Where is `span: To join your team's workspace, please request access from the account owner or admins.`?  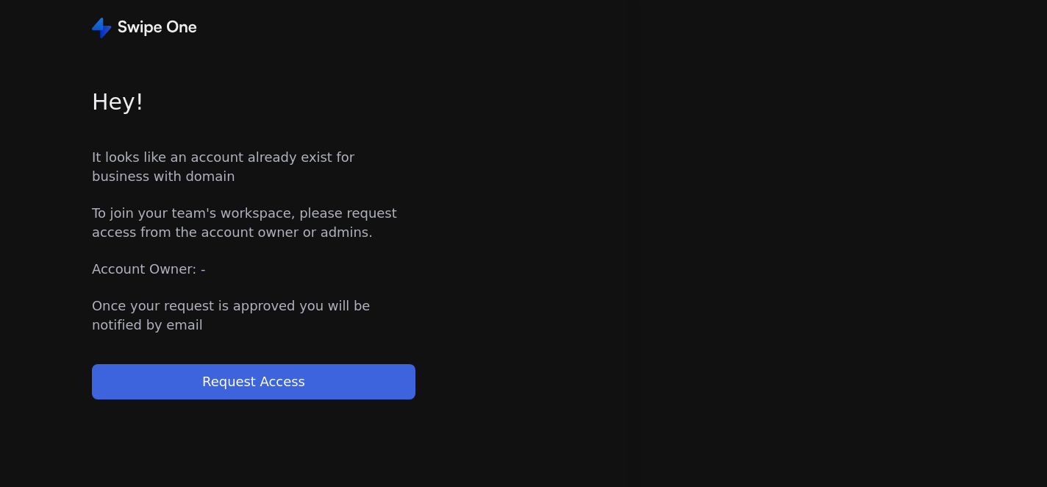 span: To join your team's workspace, please request access from the account owner or admins. is located at coordinates (254, 223).